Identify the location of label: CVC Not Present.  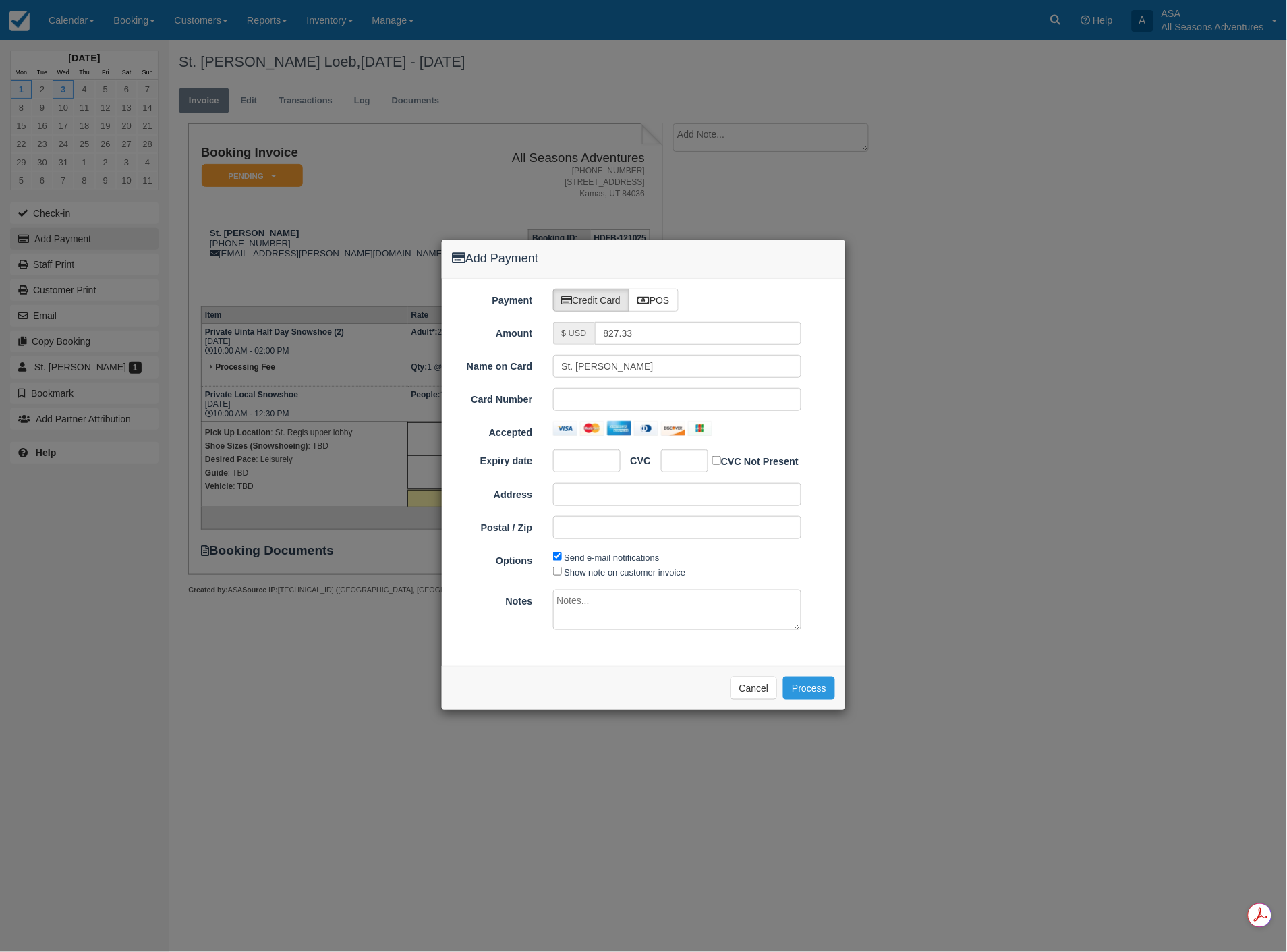
(755, 461).